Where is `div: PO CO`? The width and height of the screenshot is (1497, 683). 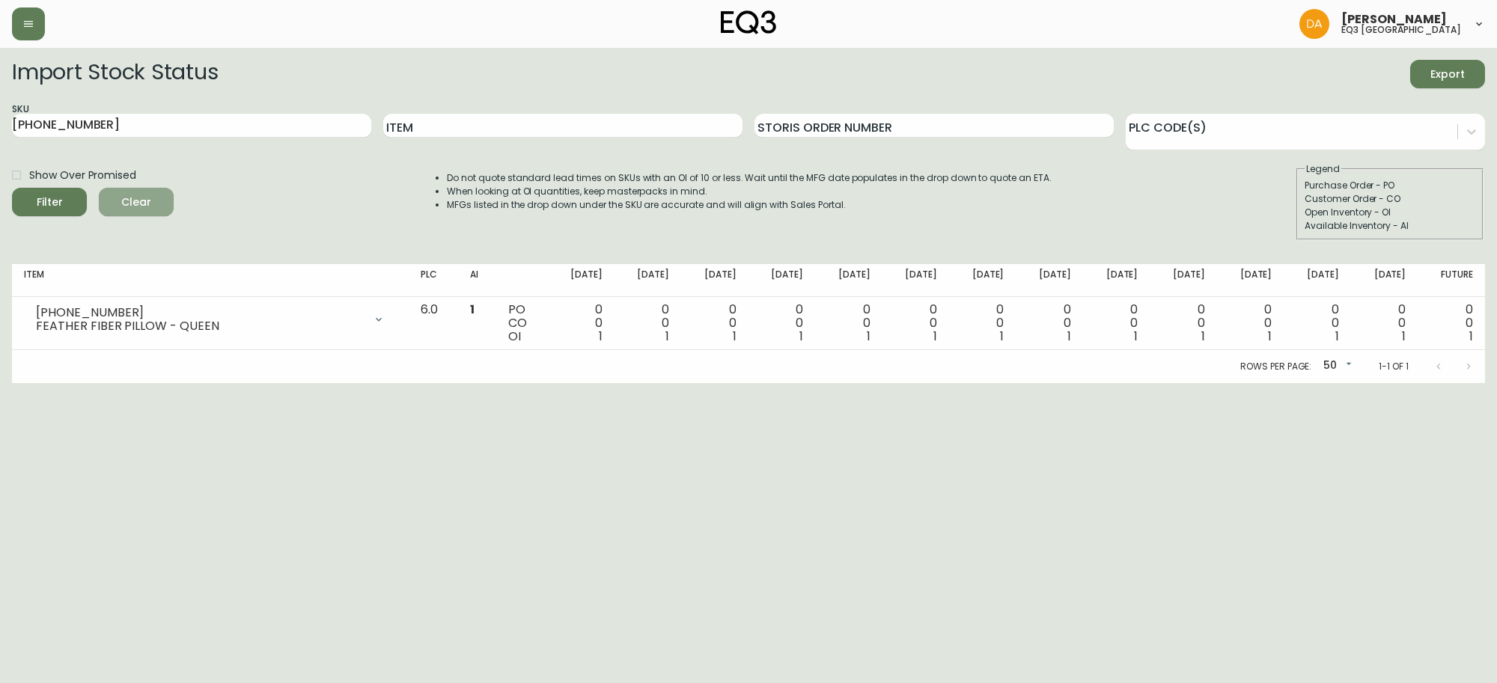 div: PO CO is located at coordinates (522, 323).